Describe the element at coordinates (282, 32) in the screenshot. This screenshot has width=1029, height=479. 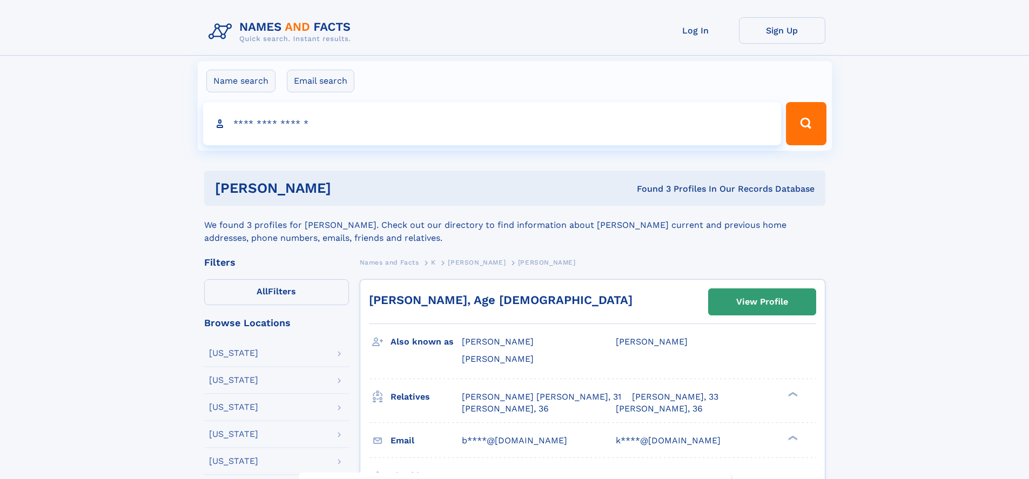
I see `img: Logo Names and Facts` at that location.